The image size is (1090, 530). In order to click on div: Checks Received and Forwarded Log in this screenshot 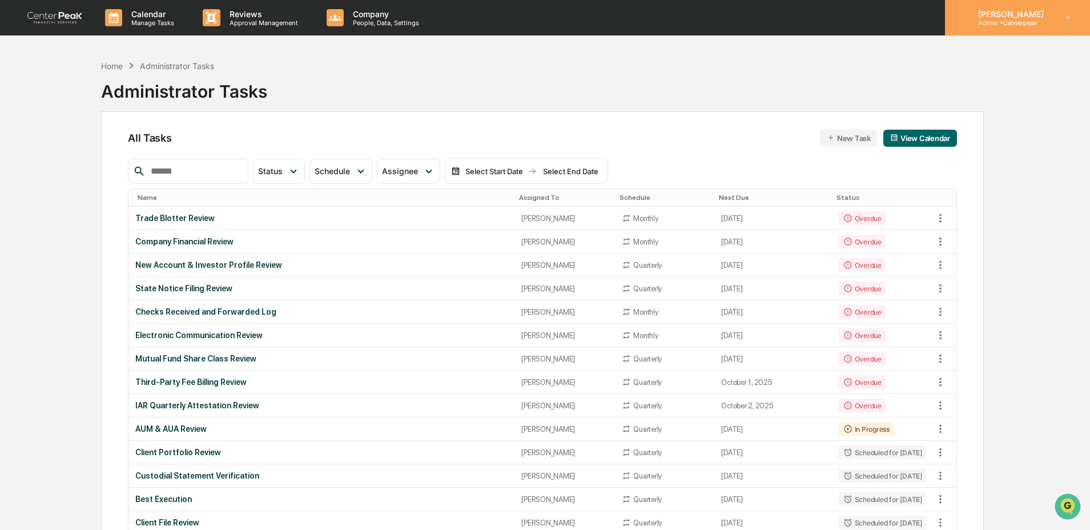, I will do `click(322, 312)`.